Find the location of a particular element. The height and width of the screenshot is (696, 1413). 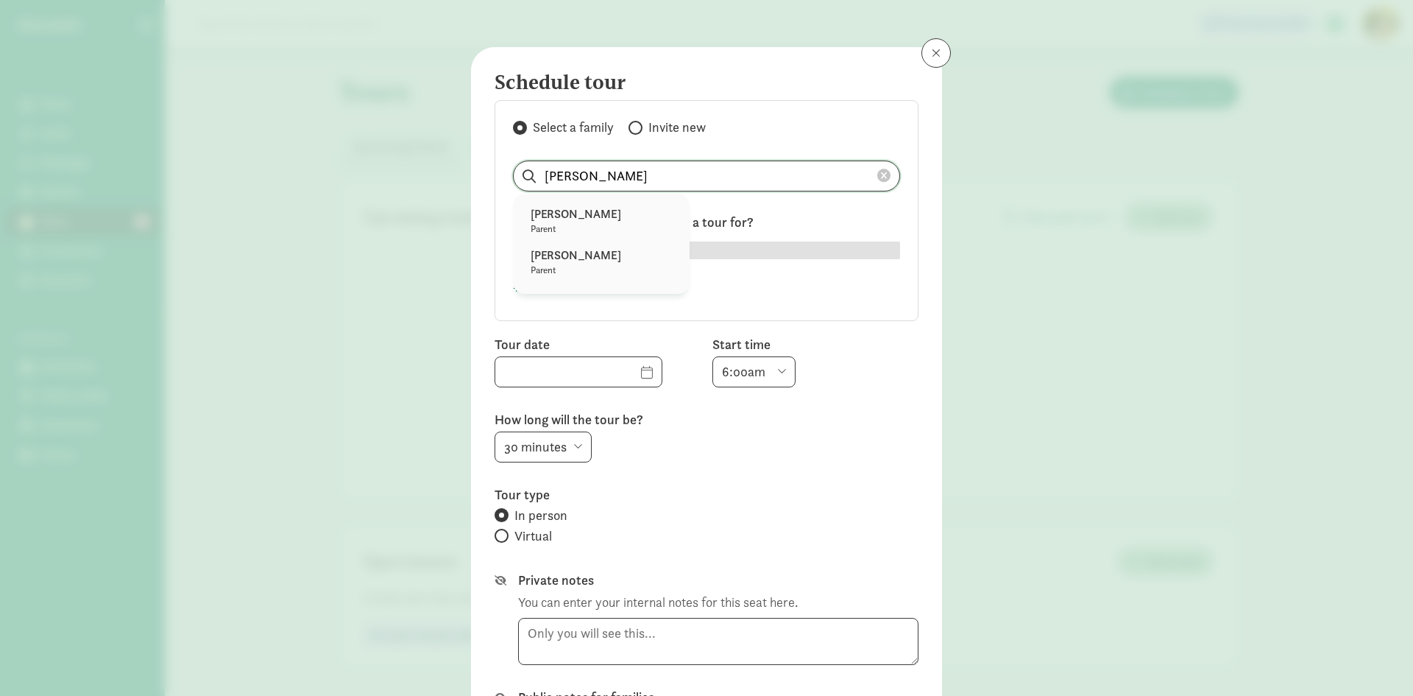

span: Invite new is located at coordinates (677, 127).